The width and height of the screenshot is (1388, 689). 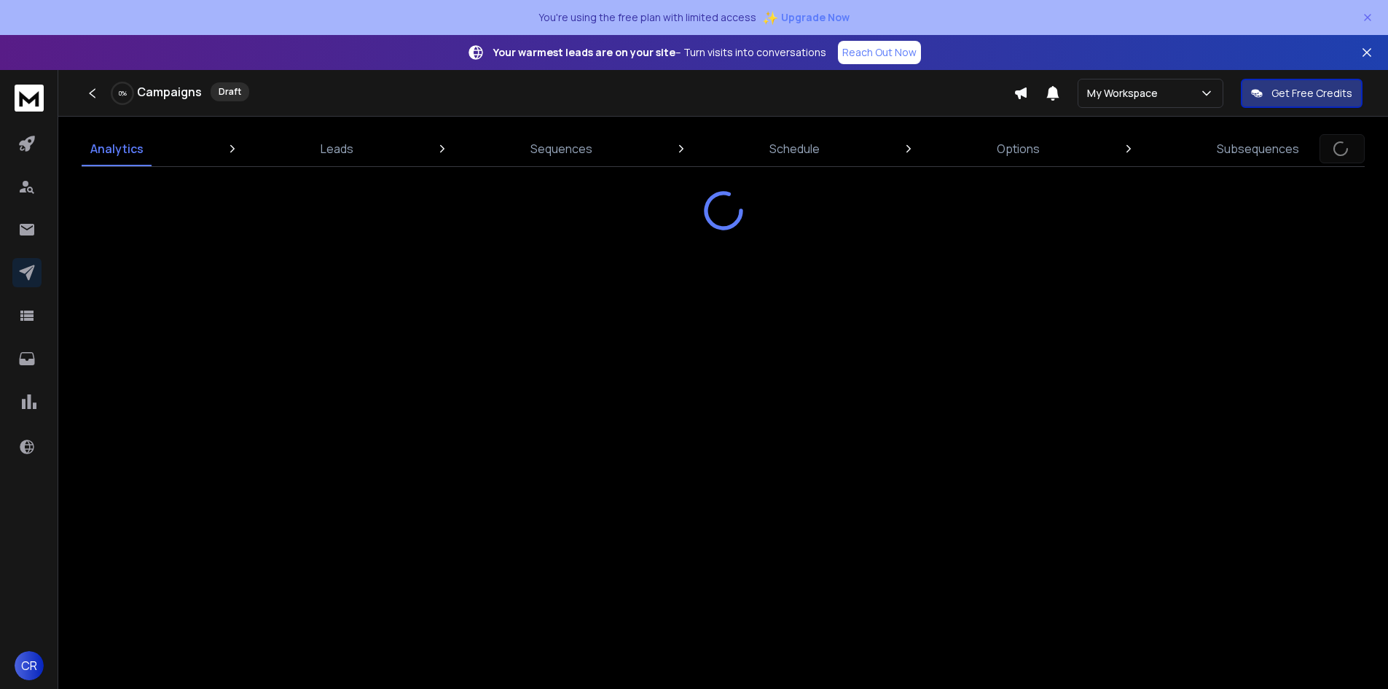 I want to click on p: Subsequences, so click(x=1258, y=149).